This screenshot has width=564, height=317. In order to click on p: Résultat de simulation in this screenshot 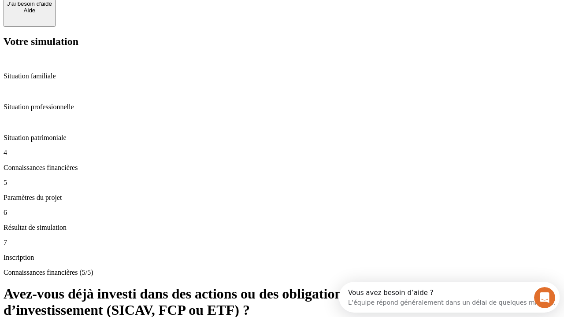, I will do `click(282, 228)`.